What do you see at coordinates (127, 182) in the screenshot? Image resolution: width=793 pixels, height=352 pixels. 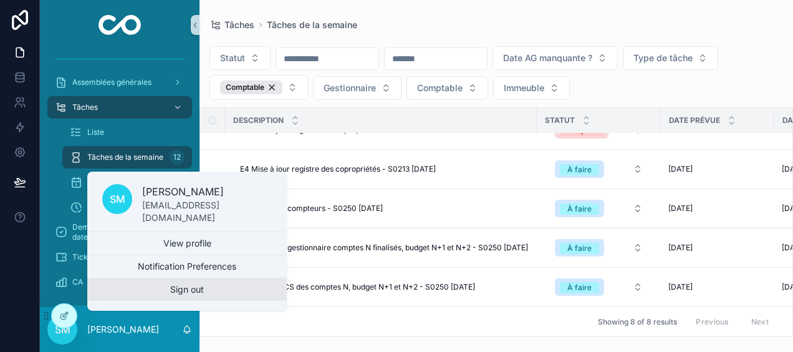 I see `a: Calendrier` at bounding box center [127, 182].